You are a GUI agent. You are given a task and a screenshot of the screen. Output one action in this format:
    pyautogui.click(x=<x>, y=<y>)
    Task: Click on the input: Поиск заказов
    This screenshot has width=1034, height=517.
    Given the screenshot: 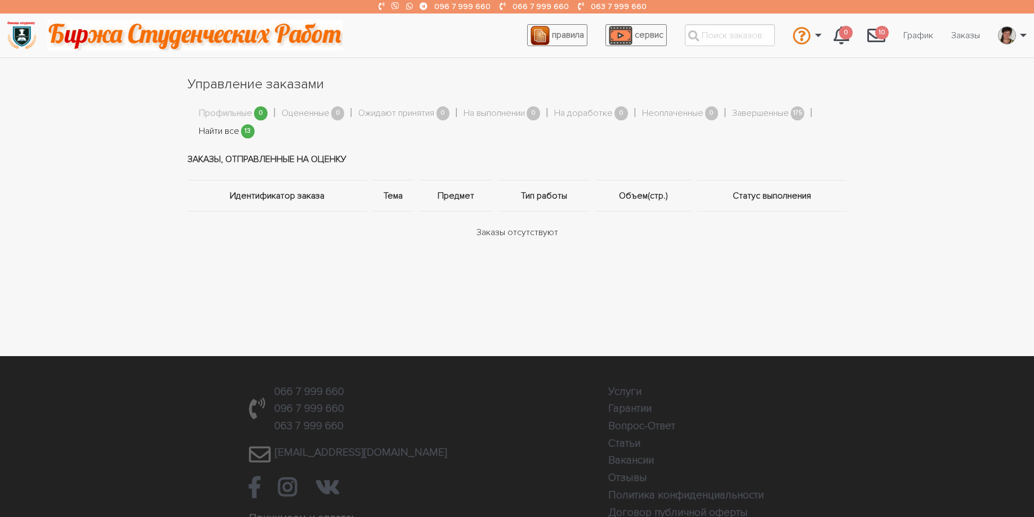 What is the action you would take?
    pyautogui.click(x=730, y=35)
    